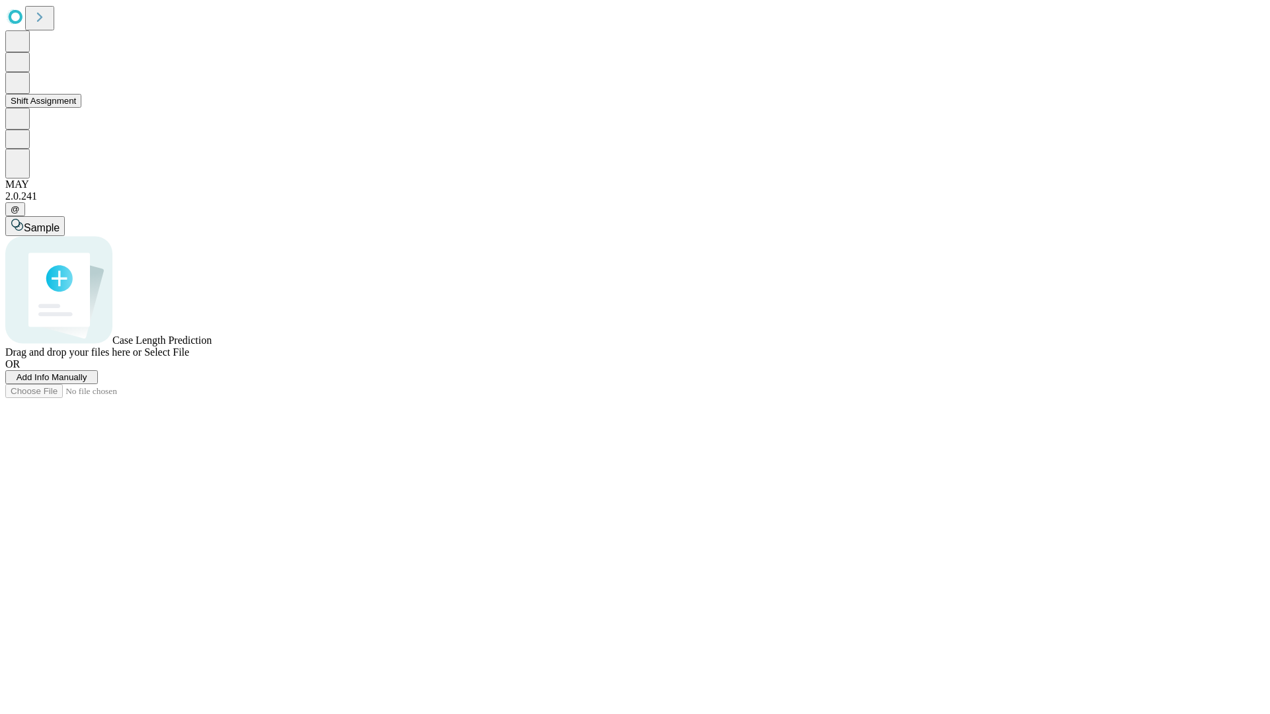 The image size is (1270, 714). I want to click on button: Shift Assignment, so click(43, 101).